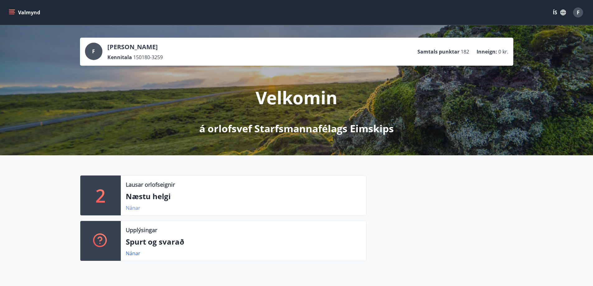 This screenshot has height=286, width=593. Describe the element at coordinates (578, 12) in the screenshot. I see `button: F` at that location.